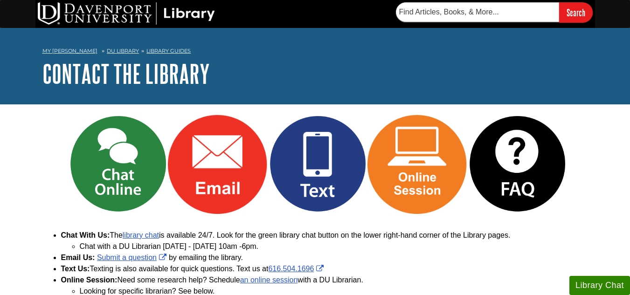 The width and height of the screenshot is (630, 295). I want to click on li: by emailing the library., so click(325, 258).